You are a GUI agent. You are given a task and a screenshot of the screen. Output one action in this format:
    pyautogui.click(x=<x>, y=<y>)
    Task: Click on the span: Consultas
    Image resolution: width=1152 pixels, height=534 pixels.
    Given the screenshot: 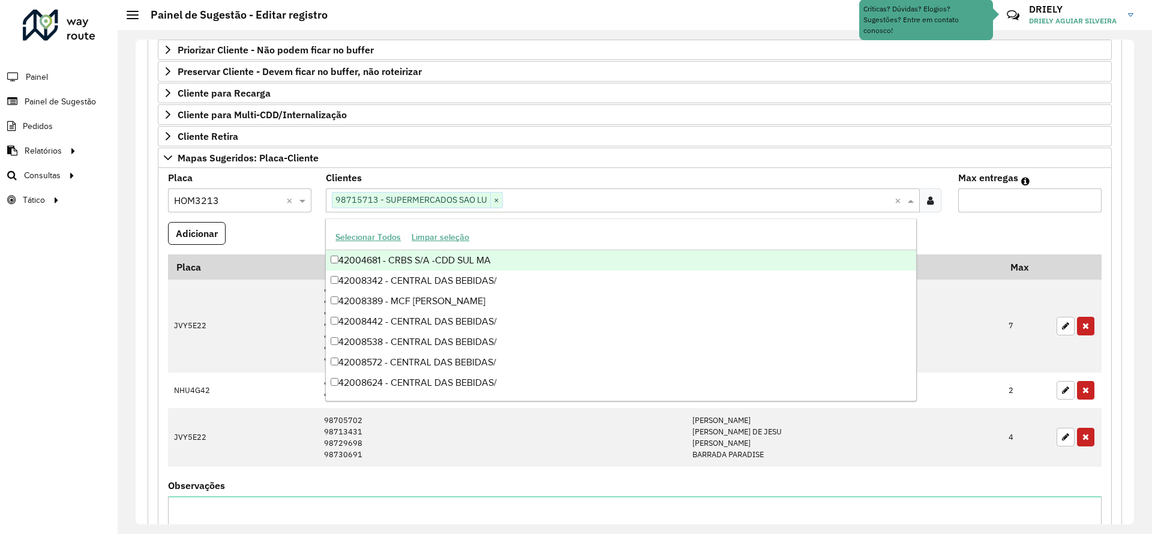 What is the action you would take?
    pyautogui.click(x=42, y=175)
    